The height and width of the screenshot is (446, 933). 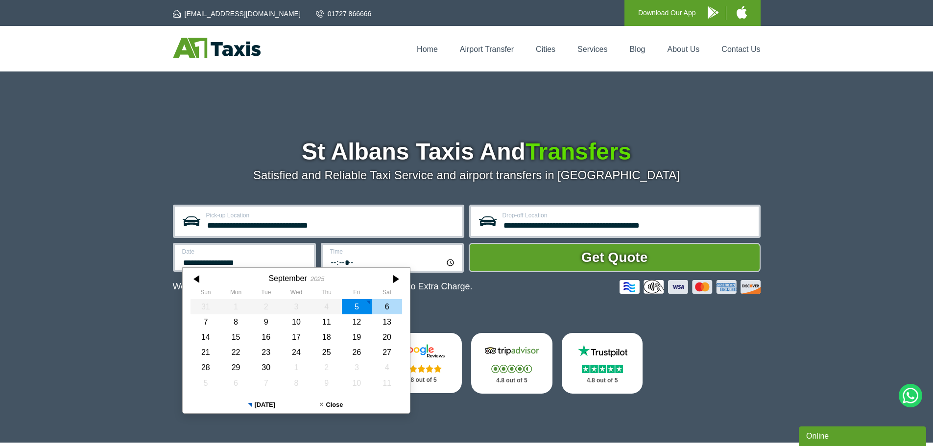 I want to click on div: 05 September 2025, so click(x=357, y=307).